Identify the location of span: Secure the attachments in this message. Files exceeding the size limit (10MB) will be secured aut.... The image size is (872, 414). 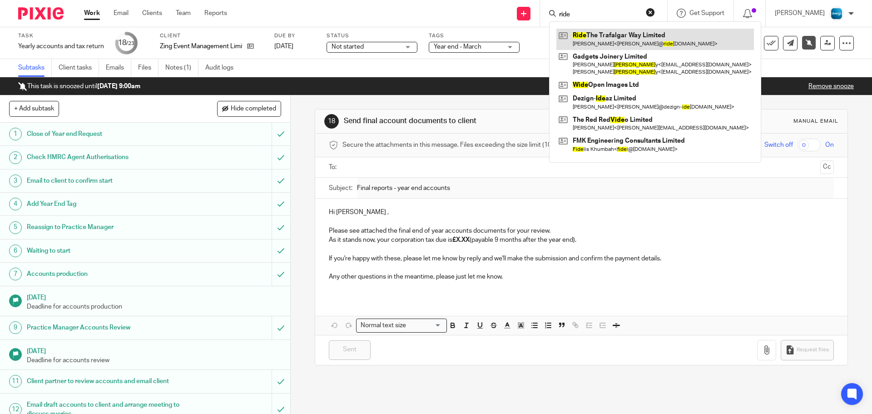
(494, 145).